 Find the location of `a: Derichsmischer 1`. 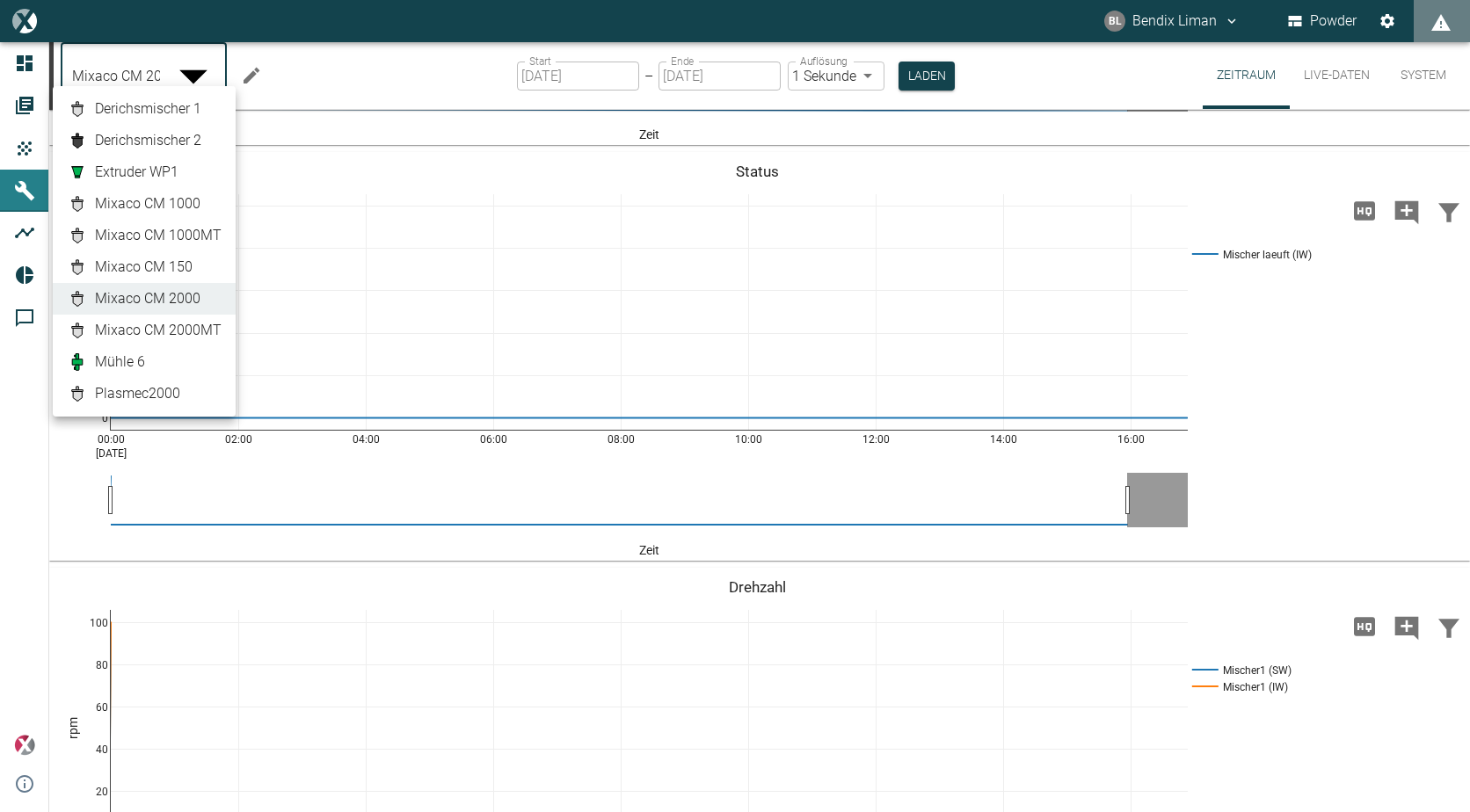

a: Derichsmischer 1 is located at coordinates (144, 109).